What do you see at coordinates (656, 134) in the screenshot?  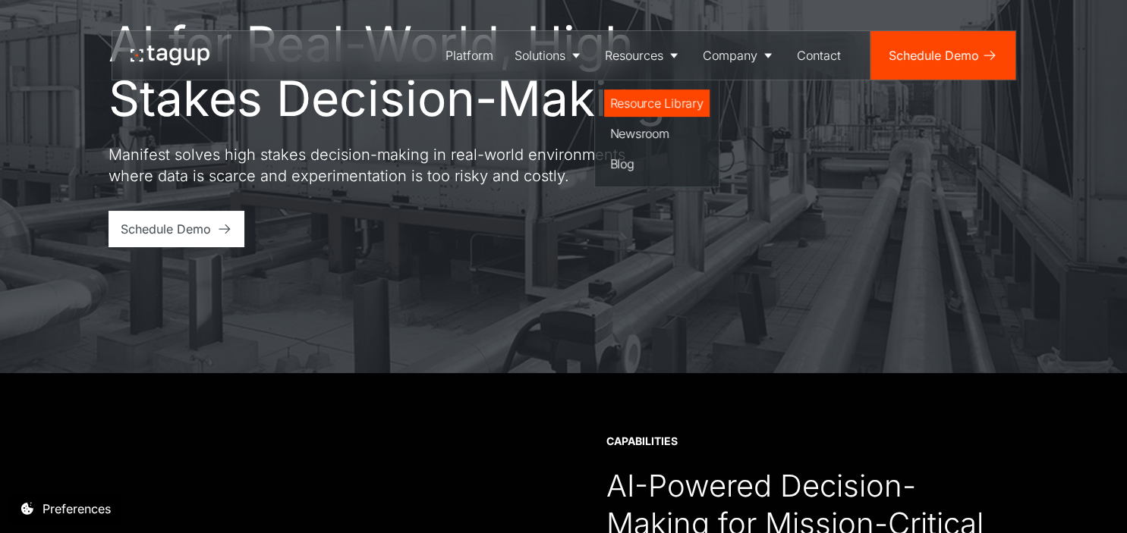 I see `nav: Resources` at bounding box center [656, 134].